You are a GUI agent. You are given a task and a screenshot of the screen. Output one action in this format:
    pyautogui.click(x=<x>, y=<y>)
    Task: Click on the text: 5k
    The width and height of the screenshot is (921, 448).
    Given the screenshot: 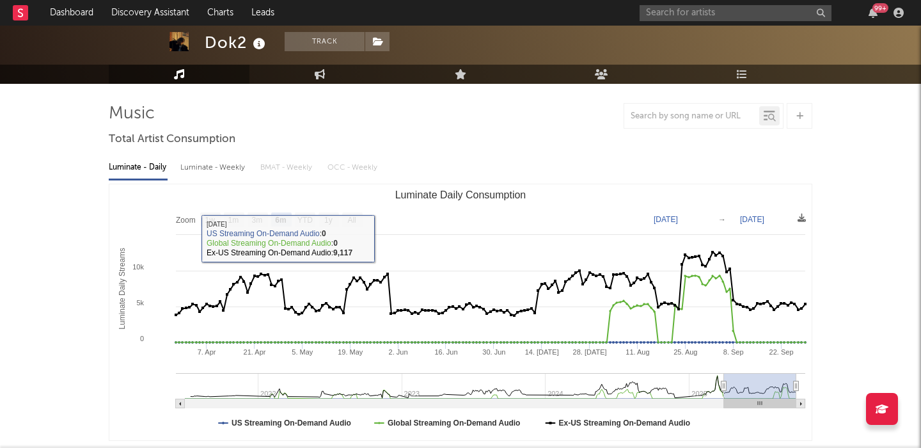 What is the action you would take?
    pyautogui.click(x=140, y=302)
    